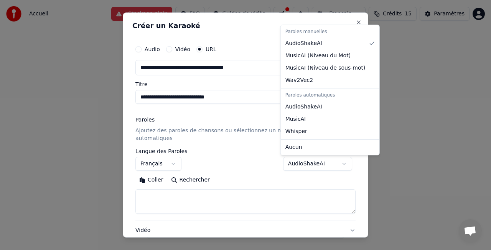 Image resolution: width=491 pixels, height=250 pixels. Describe the element at coordinates (326, 68) in the screenshot. I see `span: MusicAI ( Niveau de sous-mot )` at that location.